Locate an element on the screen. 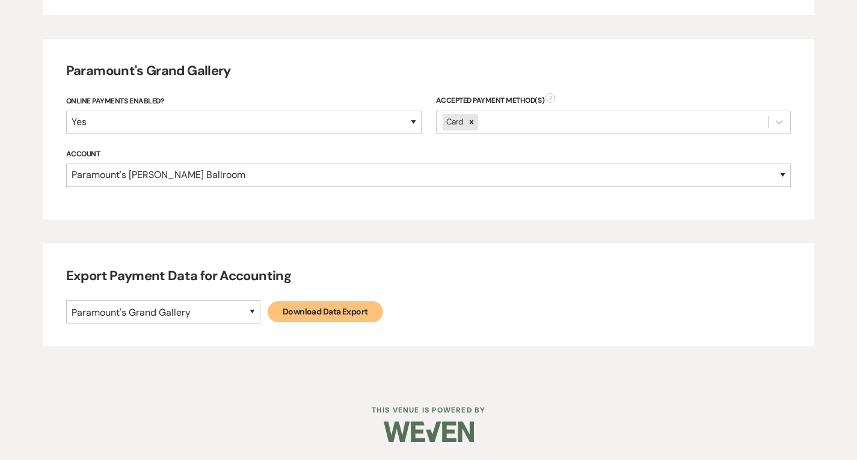 The height and width of the screenshot is (460, 857). h4: Export Payment Data for Accounting is located at coordinates (429, 276).